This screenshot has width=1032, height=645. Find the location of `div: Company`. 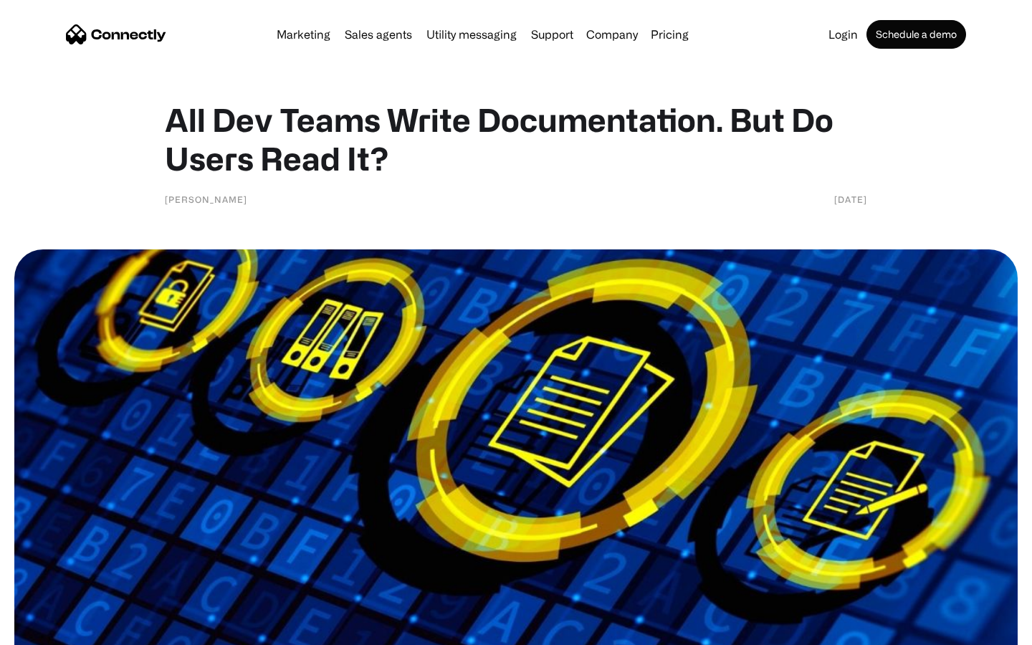

div: Company is located at coordinates (612, 34).